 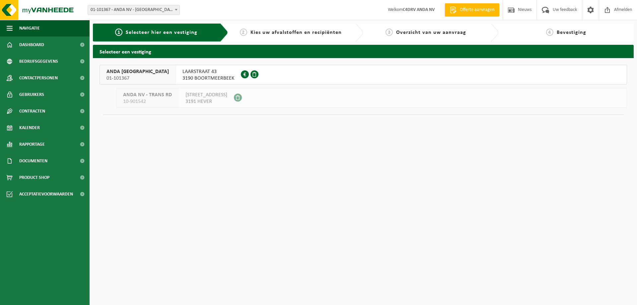 What do you see at coordinates (32, 111) in the screenshot?
I see `span: Contracten` at bounding box center [32, 111].